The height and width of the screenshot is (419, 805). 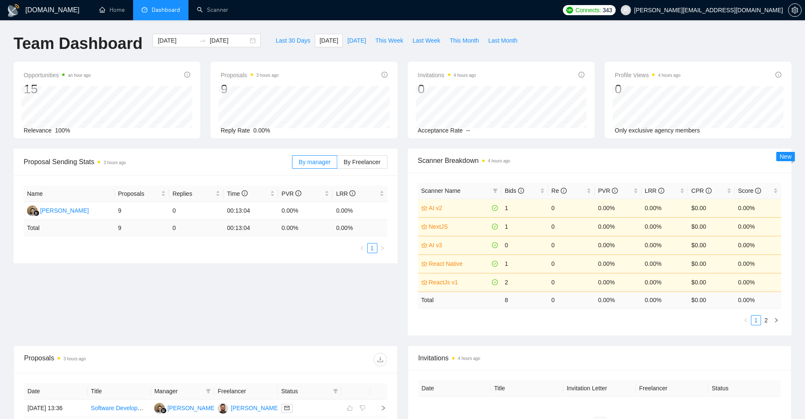 I want to click on li: 1, so click(x=756, y=321).